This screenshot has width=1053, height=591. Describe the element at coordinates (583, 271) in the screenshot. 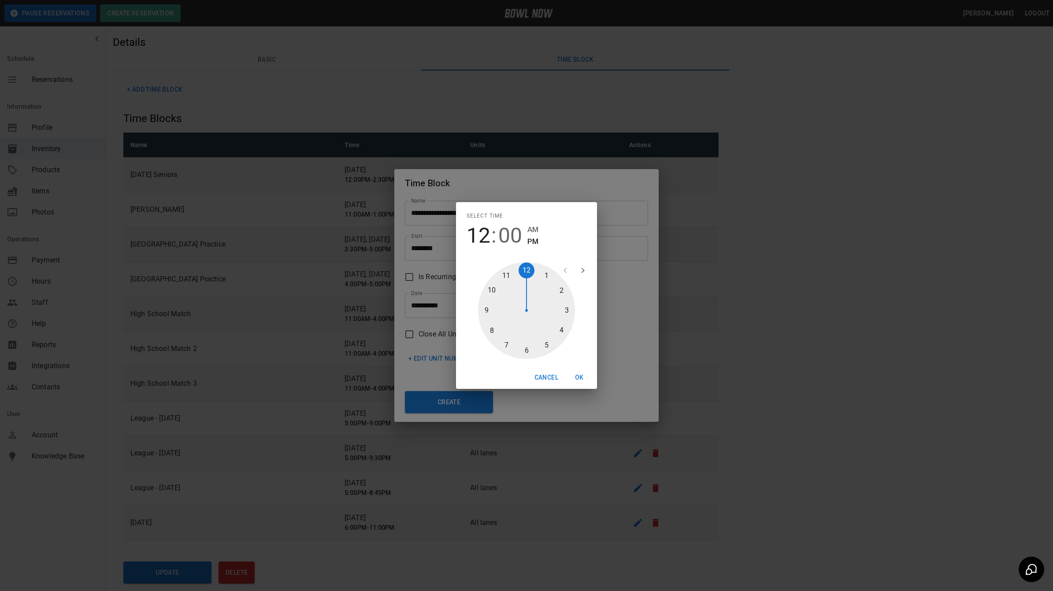

I see `button: open next view` at that location.